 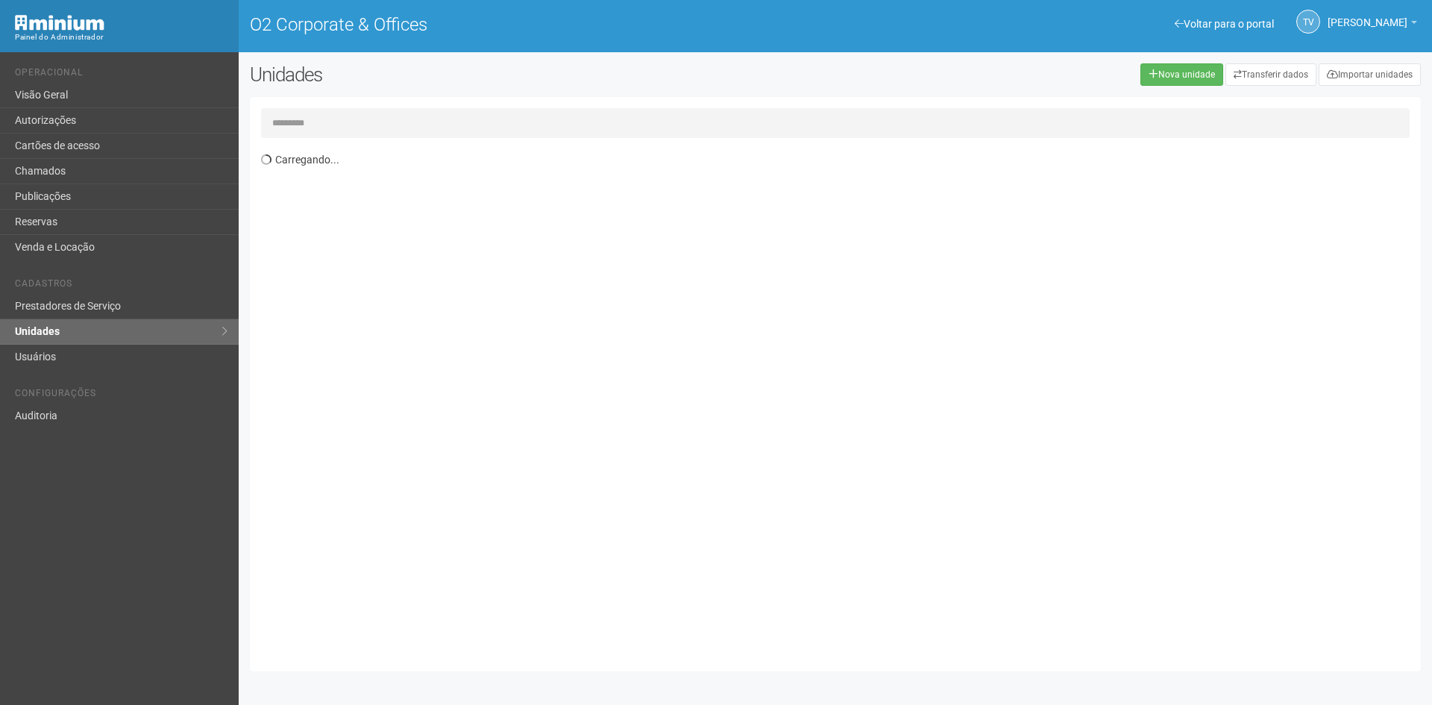 I want to click on a: Voltar para o portal, so click(x=1224, y=24).